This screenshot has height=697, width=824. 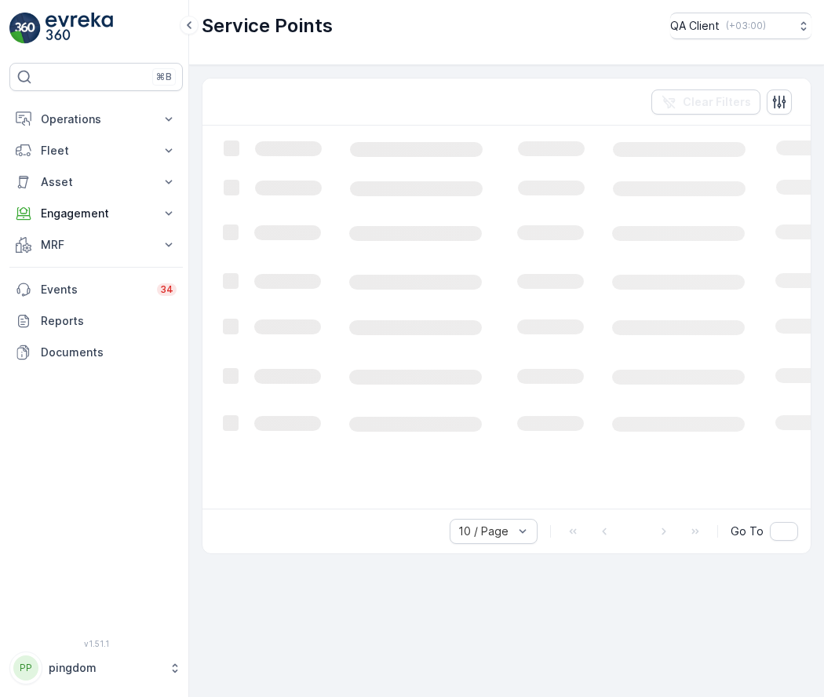 I want to click on span: v 1.51.1, so click(x=96, y=643).